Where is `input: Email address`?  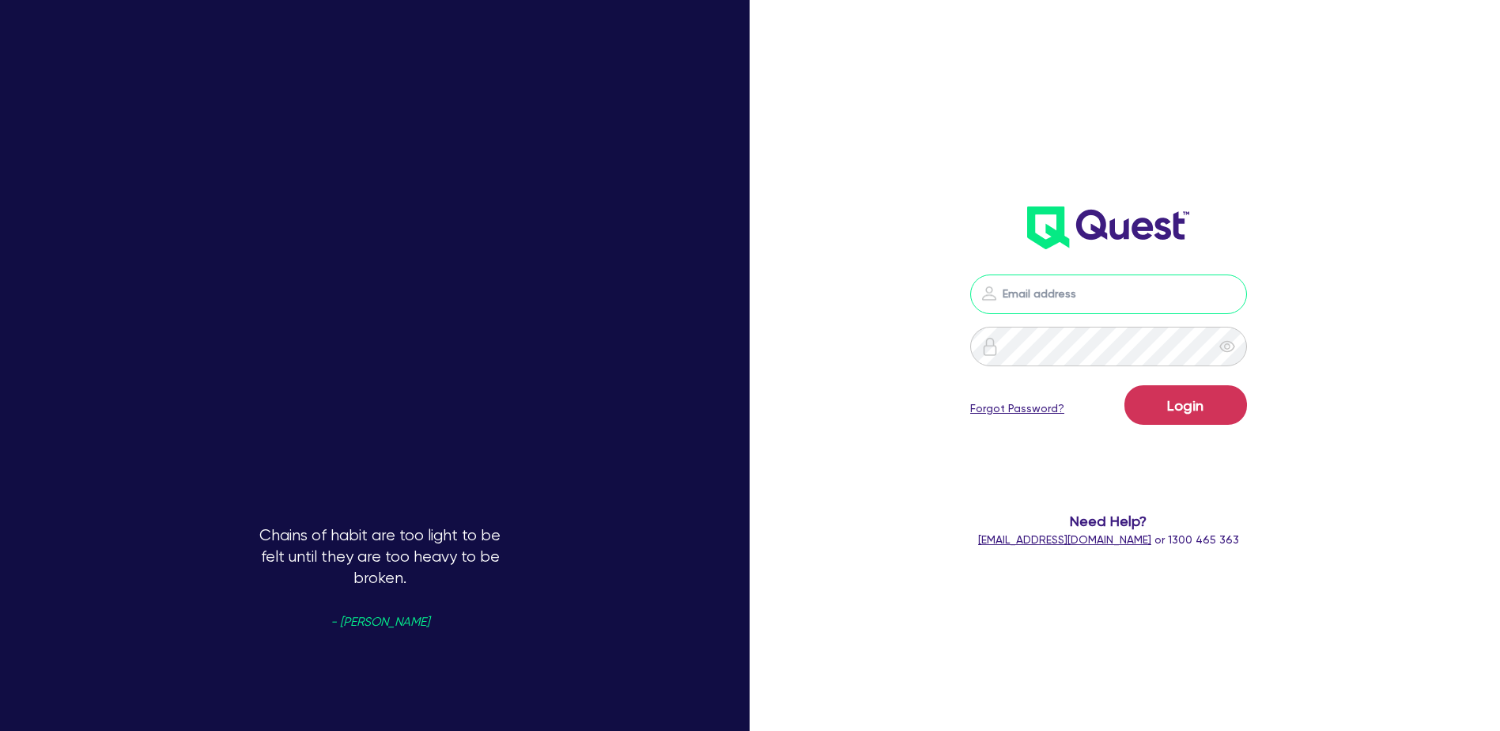 input: Email address is located at coordinates (1109, 294).